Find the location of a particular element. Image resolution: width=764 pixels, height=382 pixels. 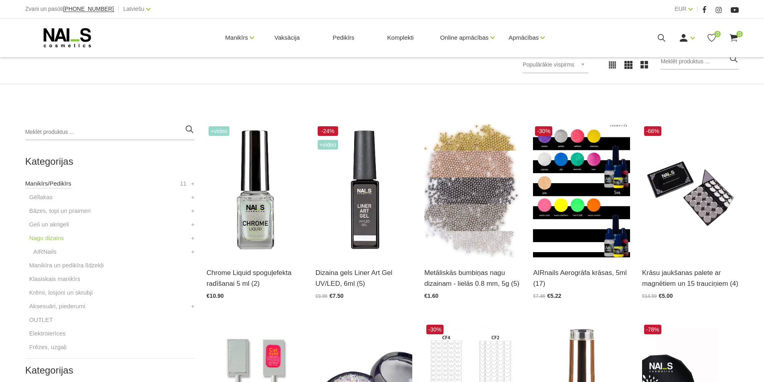

a: Latviešu is located at coordinates (134, 9).